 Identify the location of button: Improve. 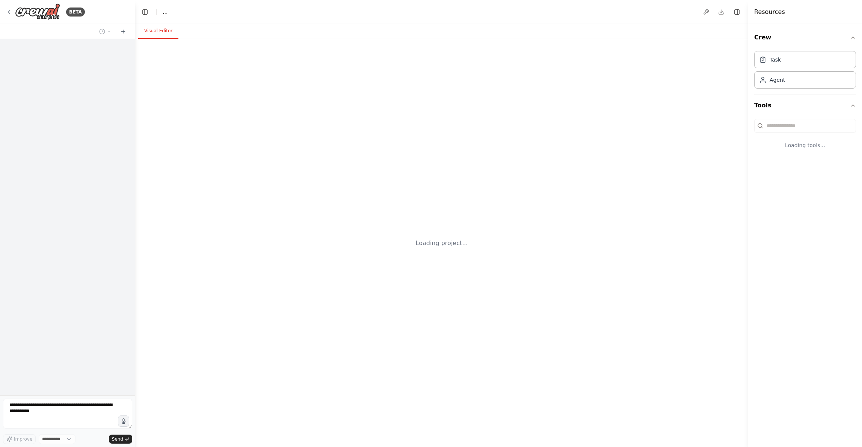
(19, 440).